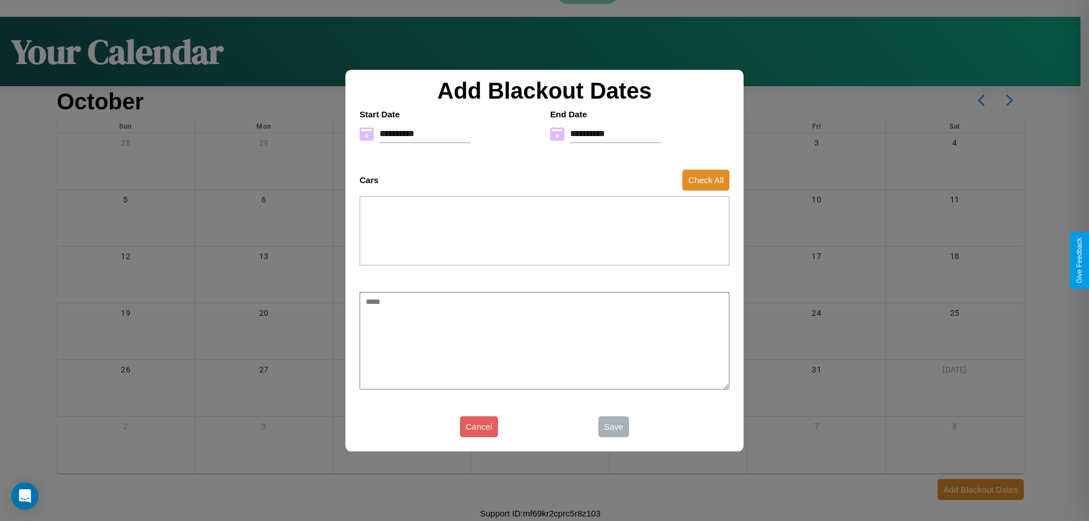 This screenshot has width=1089, height=521. What do you see at coordinates (640, 114) in the screenshot?
I see `h4: End Date` at bounding box center [640, 114].